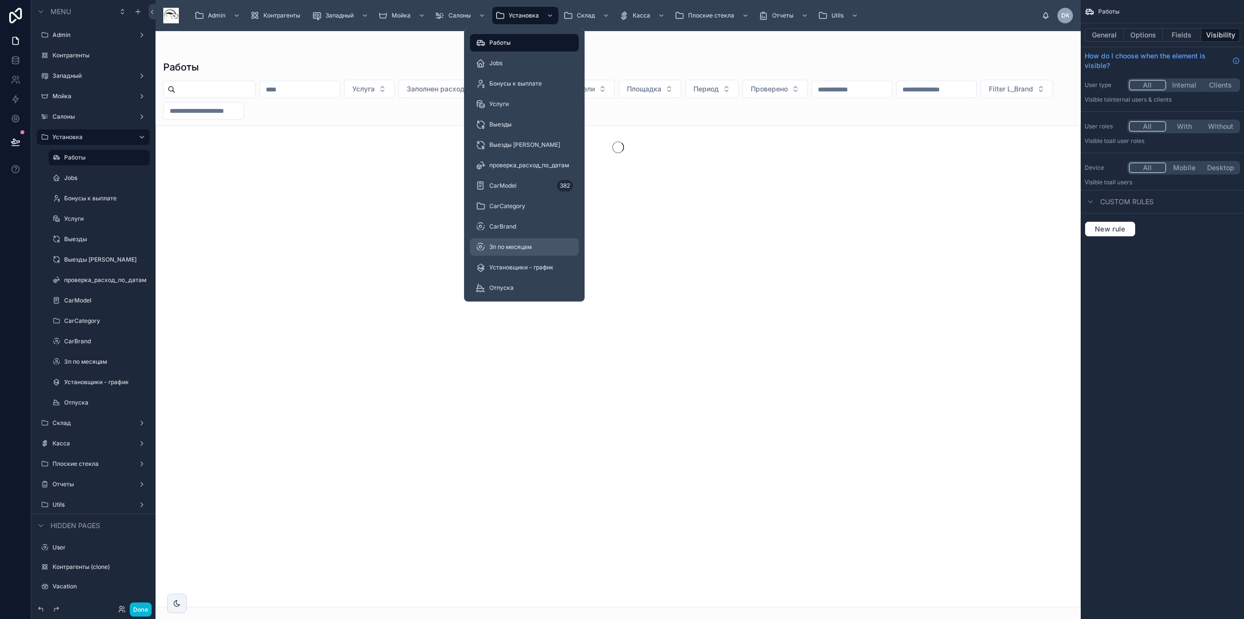  I want to click on button: Clients, so click(1220, 85).